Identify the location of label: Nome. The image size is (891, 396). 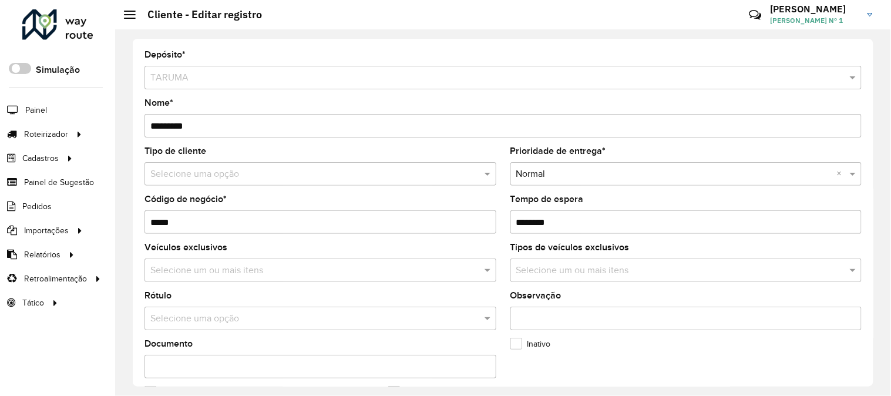
(159, 103).